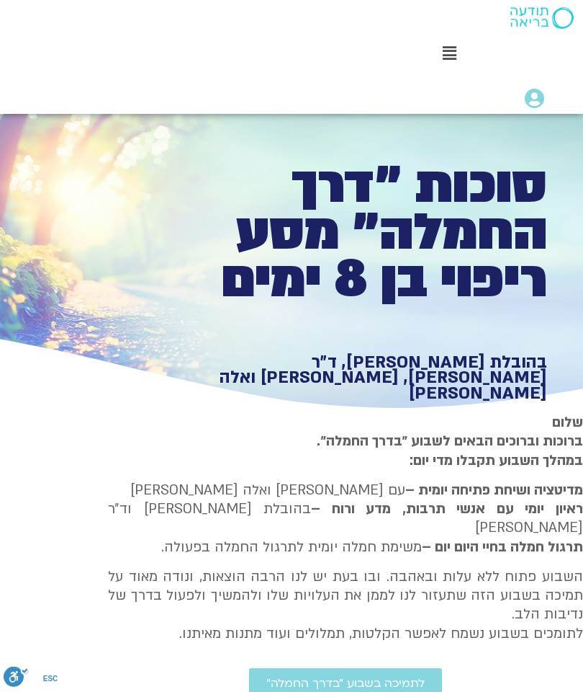 The image size is (583, 692). What do you see at coordinates (346, 683) in the screenshot?
I see `span: לתמיכה בשבוע ״בדרך החמלה״` at bounding box center [346, 683].